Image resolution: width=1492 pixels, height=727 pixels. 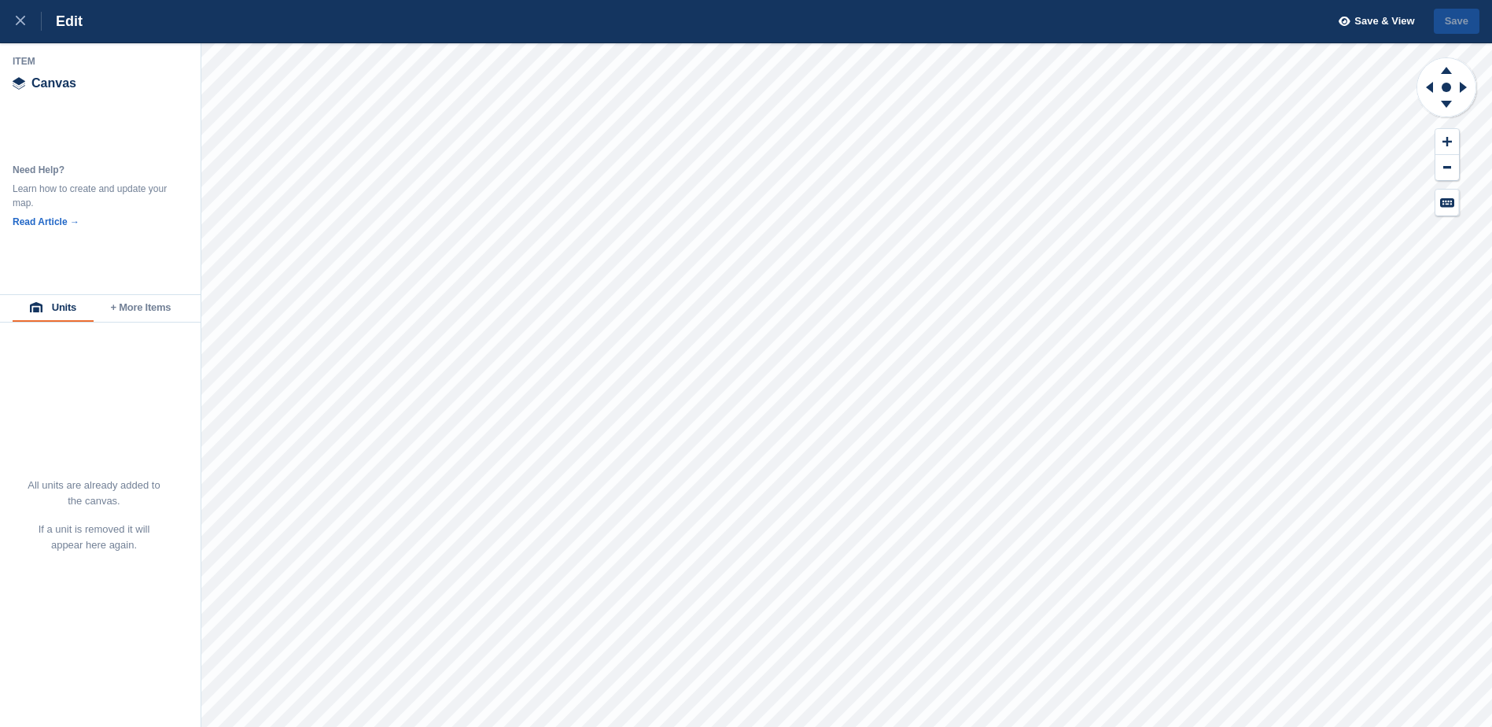 I want to click on div: Item, so click(x=101, y=61).